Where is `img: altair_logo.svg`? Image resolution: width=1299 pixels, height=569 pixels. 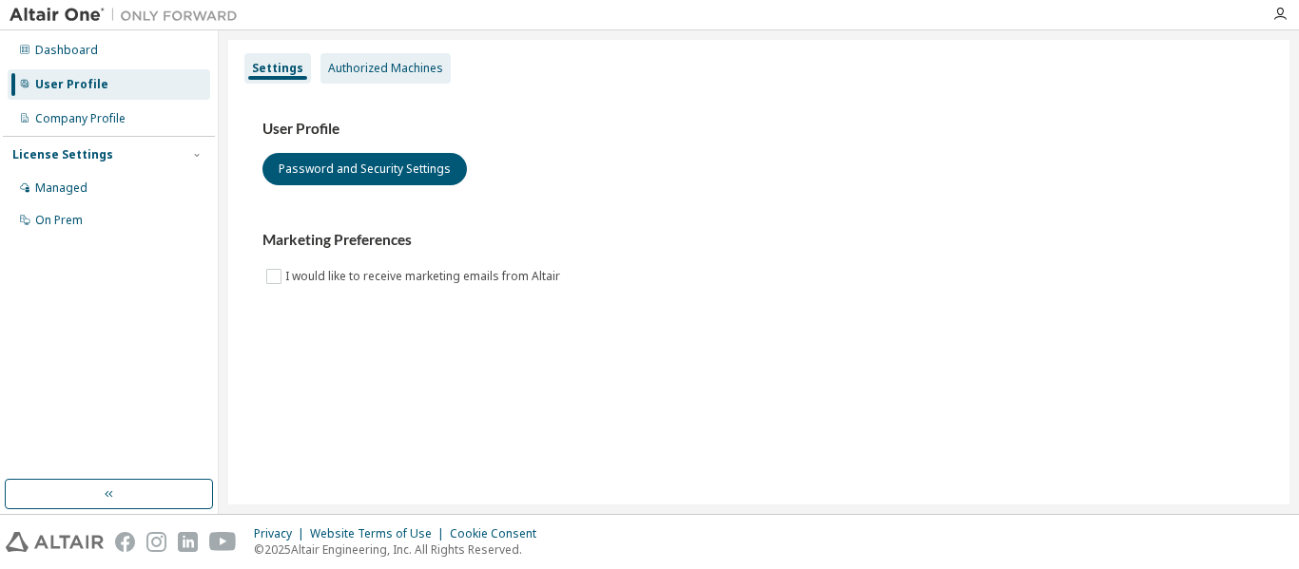
img: altair_logo.svg is located at coordinates (54, 542).